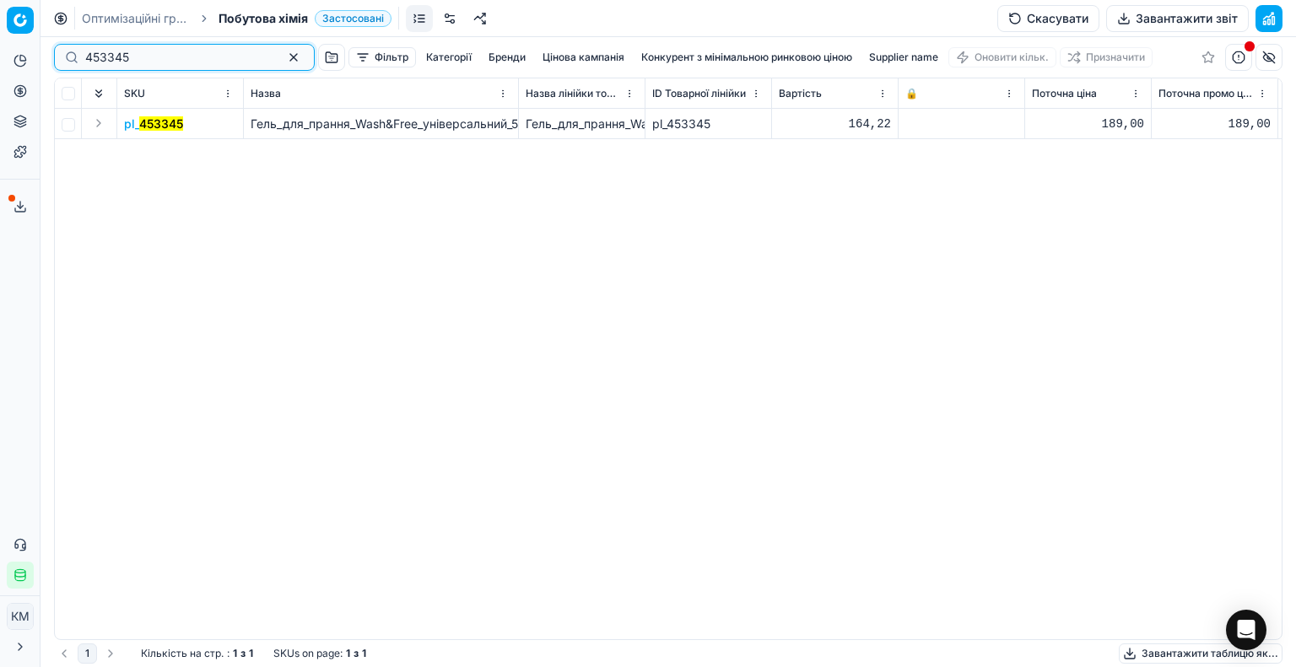 This screenshot has width=1296, height=667. I want to click on span: Побутова хімія, so click(263, 19).